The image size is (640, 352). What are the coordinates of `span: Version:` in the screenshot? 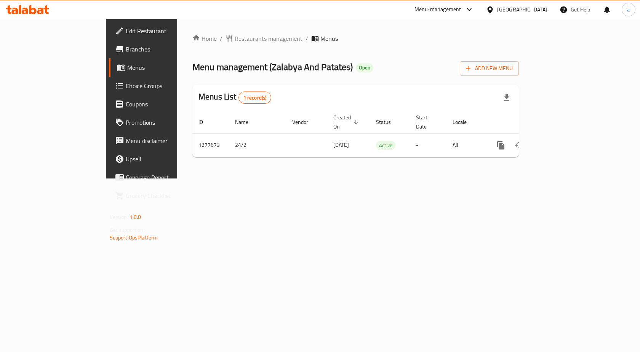 It's located at (119, 217).